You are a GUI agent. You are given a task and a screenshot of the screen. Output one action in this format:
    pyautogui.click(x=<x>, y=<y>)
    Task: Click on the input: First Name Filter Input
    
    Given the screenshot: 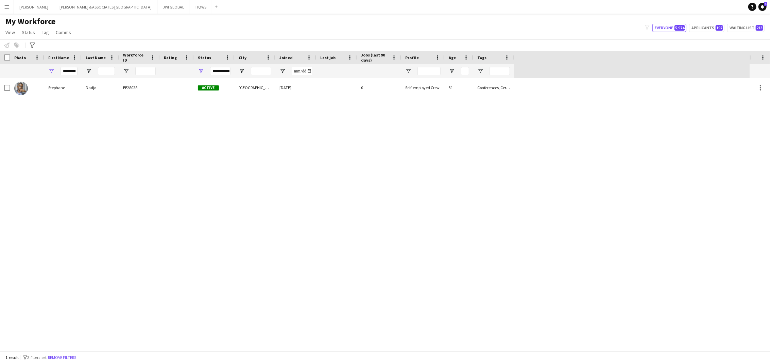 What is the action you would take?
    pyautogui.click(x=69, y=71)
    